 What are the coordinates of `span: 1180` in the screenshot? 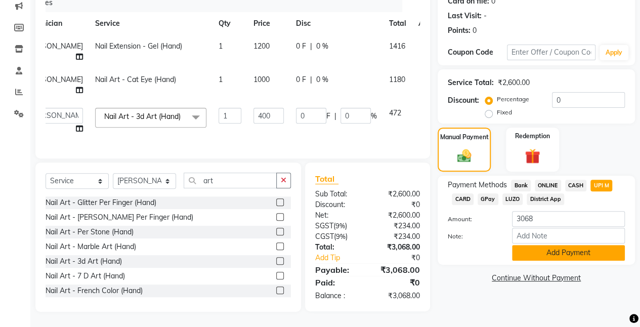 It's located at (397, 79).